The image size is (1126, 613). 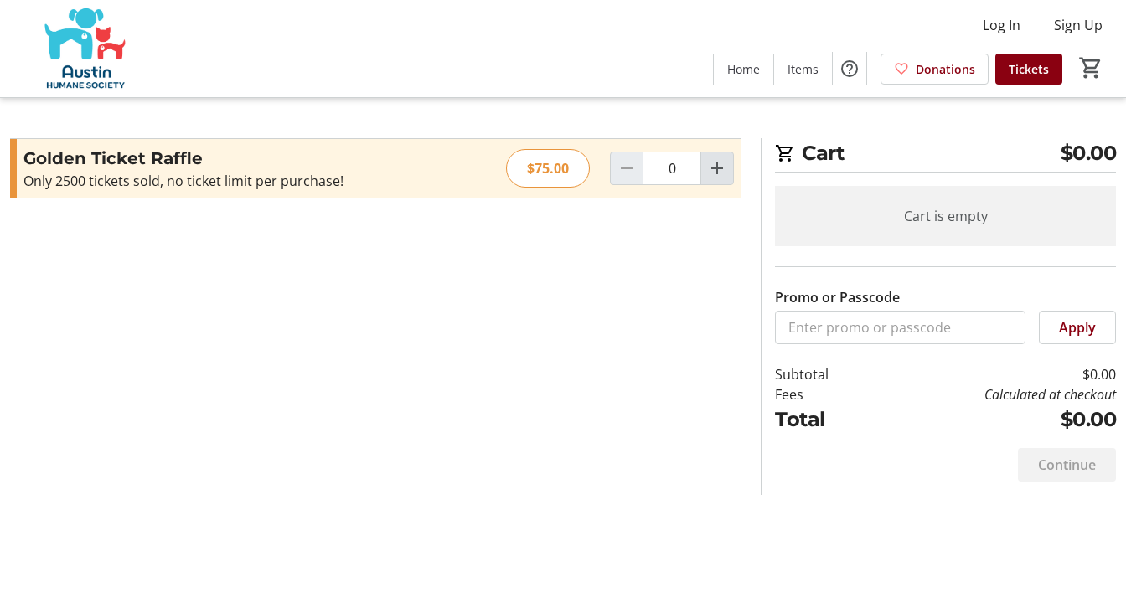 I want to click on input: Golden Ticket Raffle Quantity, so click(x=672, y=168).